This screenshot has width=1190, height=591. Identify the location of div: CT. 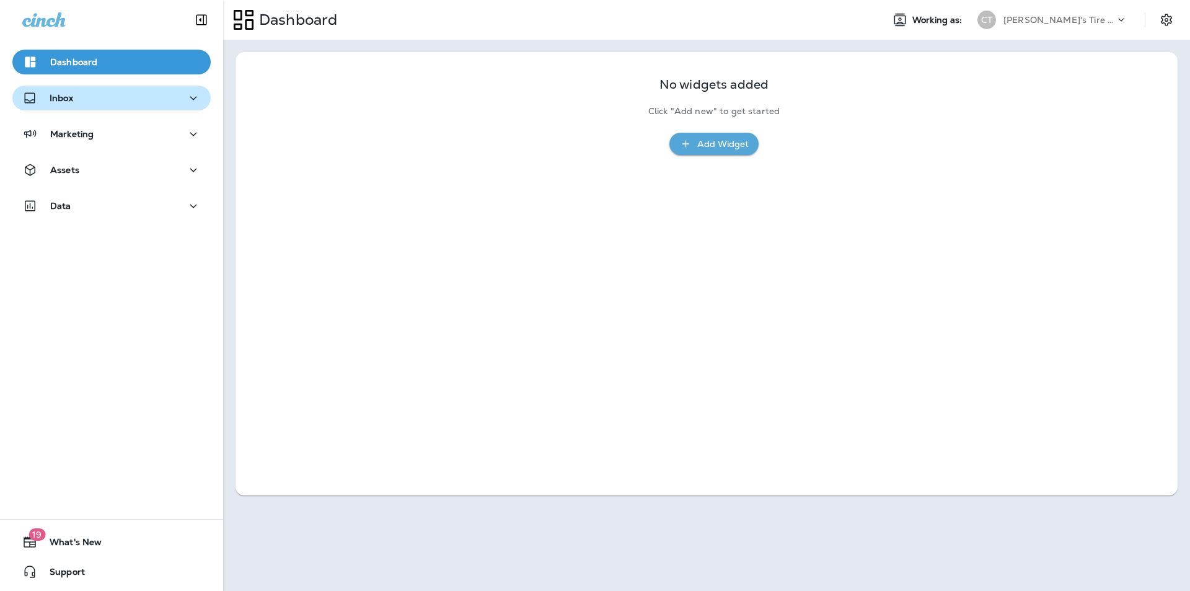
(987, 20).